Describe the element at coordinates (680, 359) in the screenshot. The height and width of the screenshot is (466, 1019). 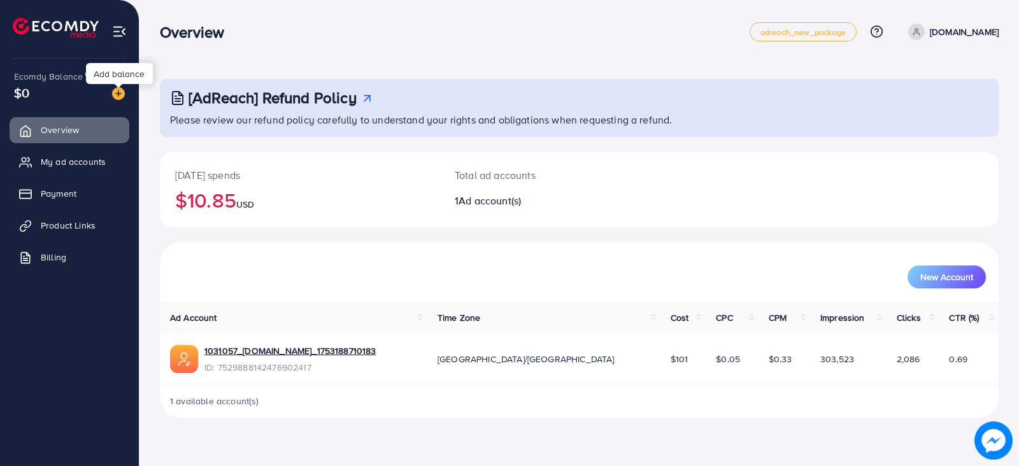
I see `span: $101` at that location.